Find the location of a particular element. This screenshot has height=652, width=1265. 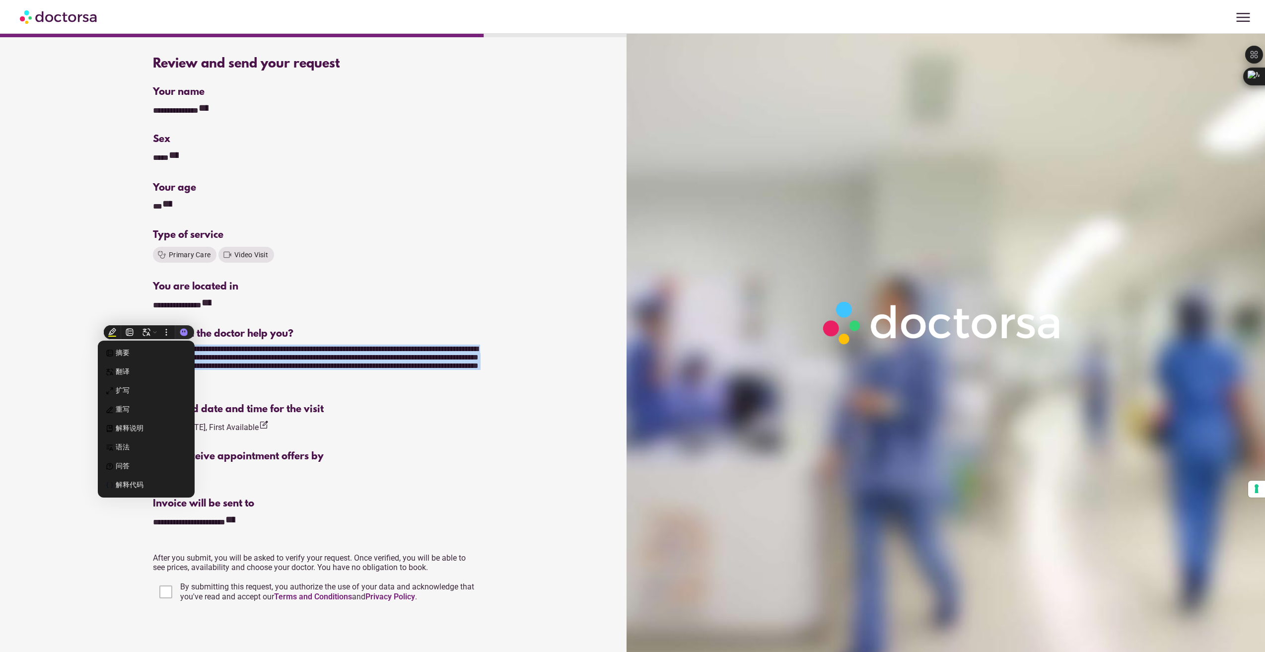

div: Your name is located at coordinates (316, 92).